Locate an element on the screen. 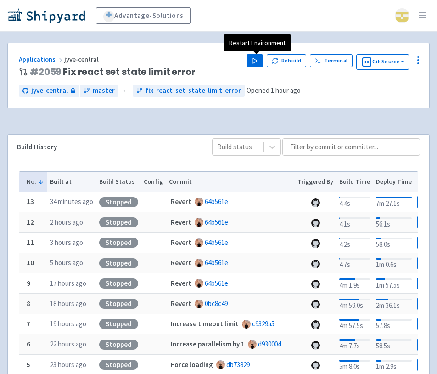 This screenshot has height=374, width=437. a: master is located at coordinates (99, 90).